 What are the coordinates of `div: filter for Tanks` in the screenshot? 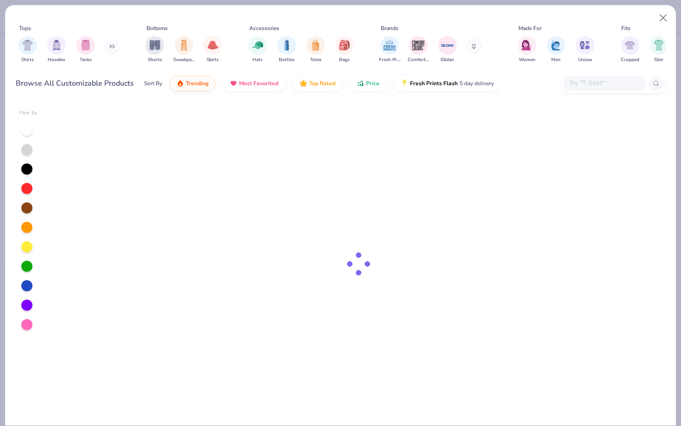 It's located at (86, 50).